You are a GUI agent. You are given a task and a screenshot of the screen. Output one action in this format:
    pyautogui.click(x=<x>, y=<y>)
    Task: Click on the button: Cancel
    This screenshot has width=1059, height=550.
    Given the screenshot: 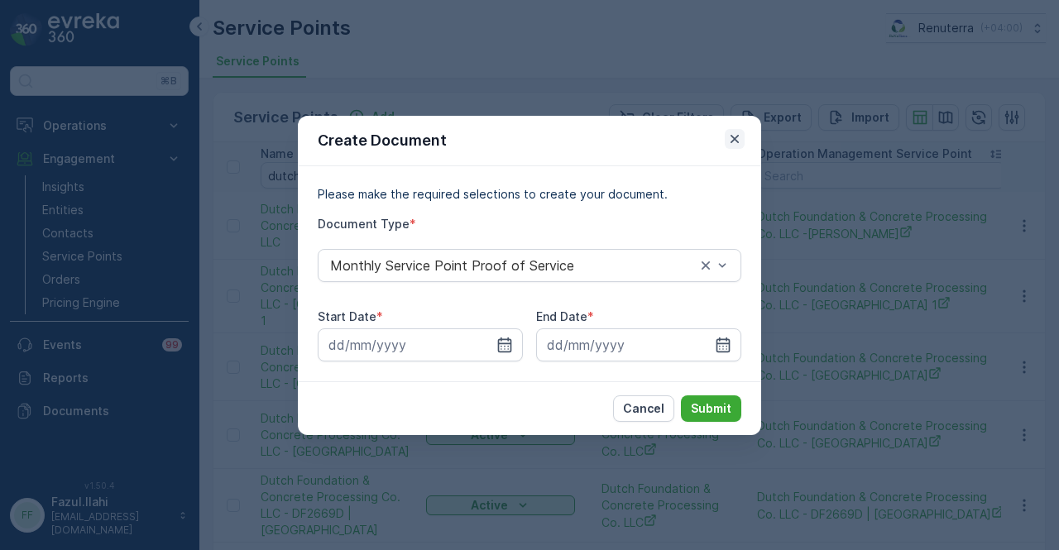 What is the action you would take?
    pyautogui.click(x=644, y=409)
    